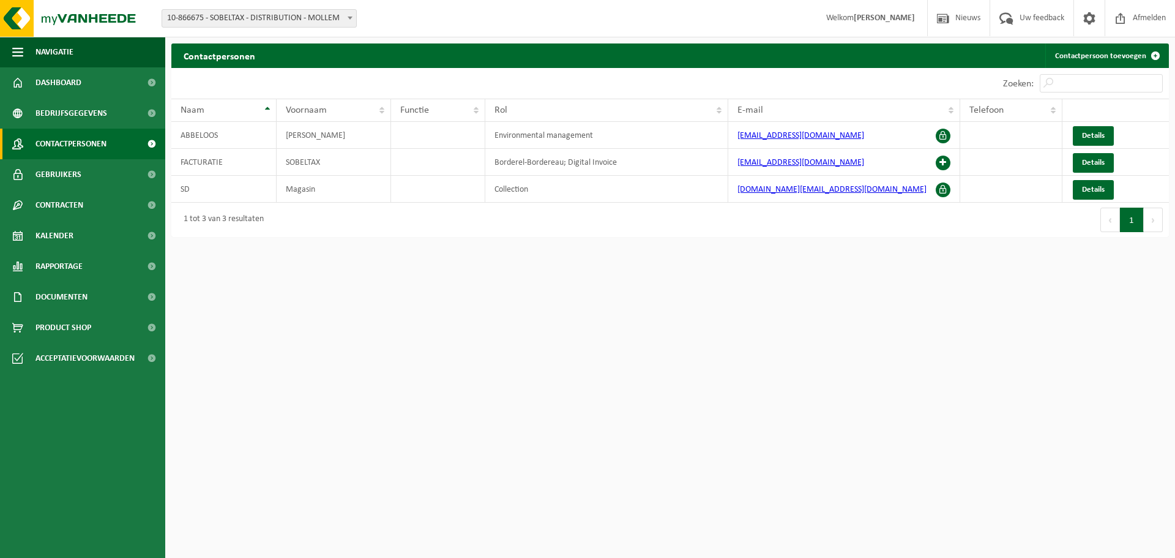 The height and width of the screenshot is (558, 1175). I want to click on span: Contracten, so click(59, 205).